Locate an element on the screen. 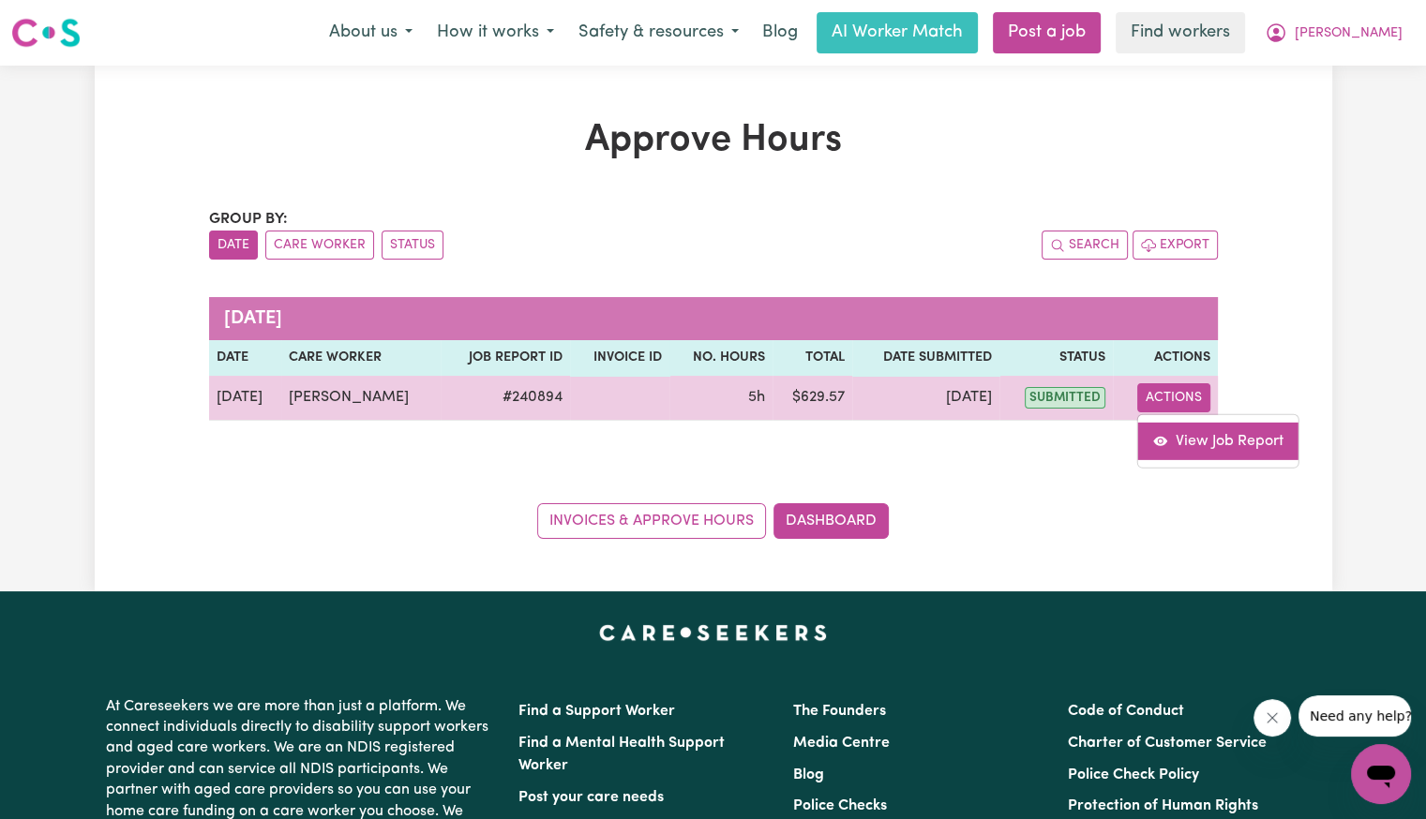  div: Actions is located at coordinates (1218, 441).